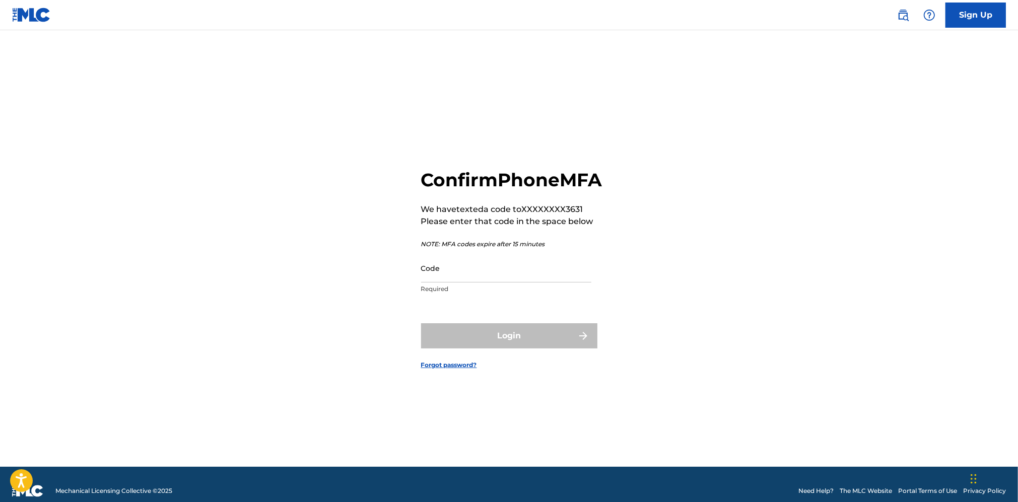 This screenshot has height=502, width=1018. I want to click on p: Required, so click(506, 289).